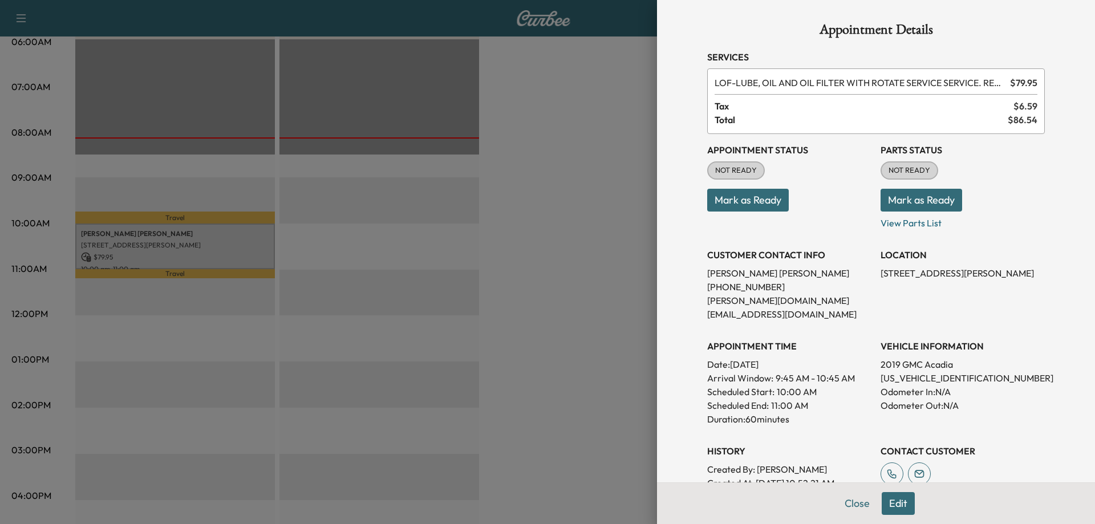 The width and height of the screenshot is (1095, 524). What do you see at coordinates (963, 451) in the screenshot?
I see `h3: CONTACT CUSTOMER` at bounding box center [963, 451].